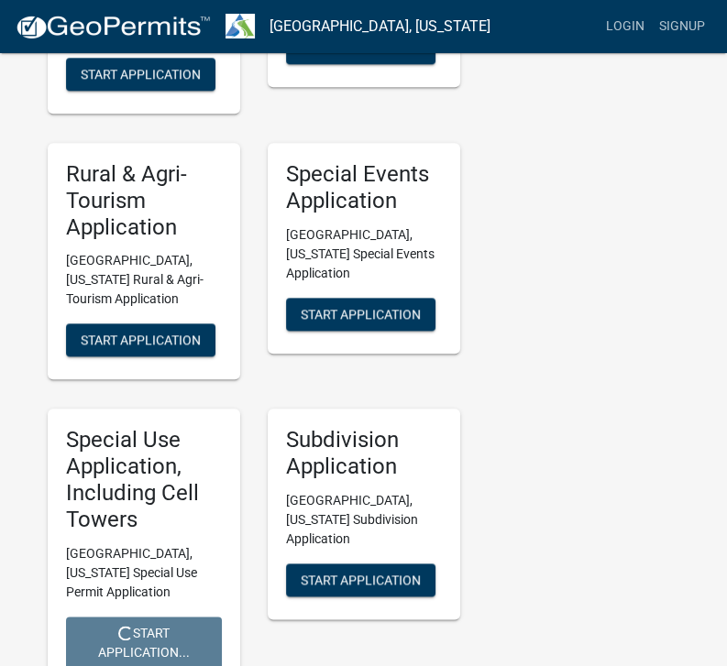 The width and height of the screenshot is (727, 666). What do you see at coordinates (625, 27) in the screenshot?
I see `a: Login` at bounding box center [625, 27].